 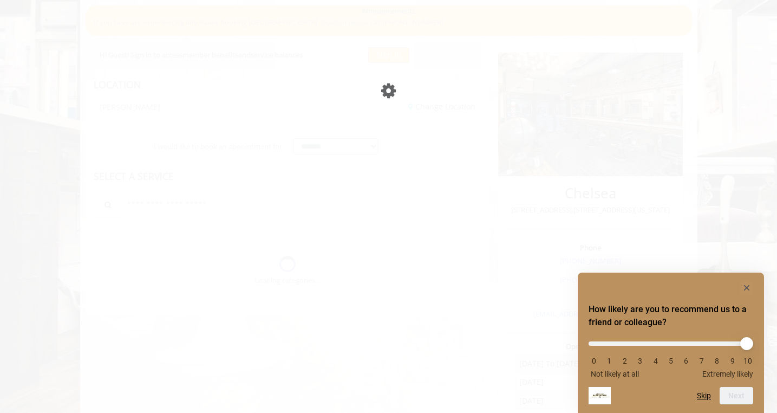 I want to click on li: 2, so click(x=625, y=361).